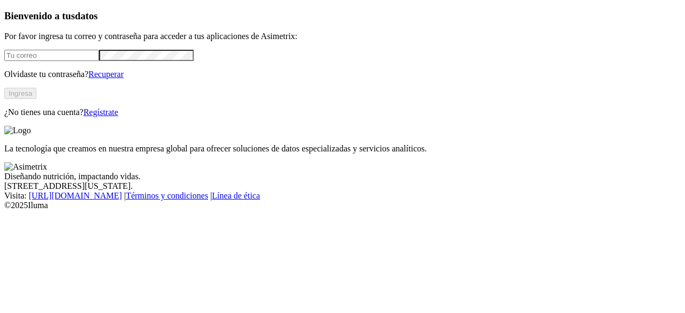 The image size is (685, 313). I want to click on div: © 2025 Iluma, so click(342, 205).